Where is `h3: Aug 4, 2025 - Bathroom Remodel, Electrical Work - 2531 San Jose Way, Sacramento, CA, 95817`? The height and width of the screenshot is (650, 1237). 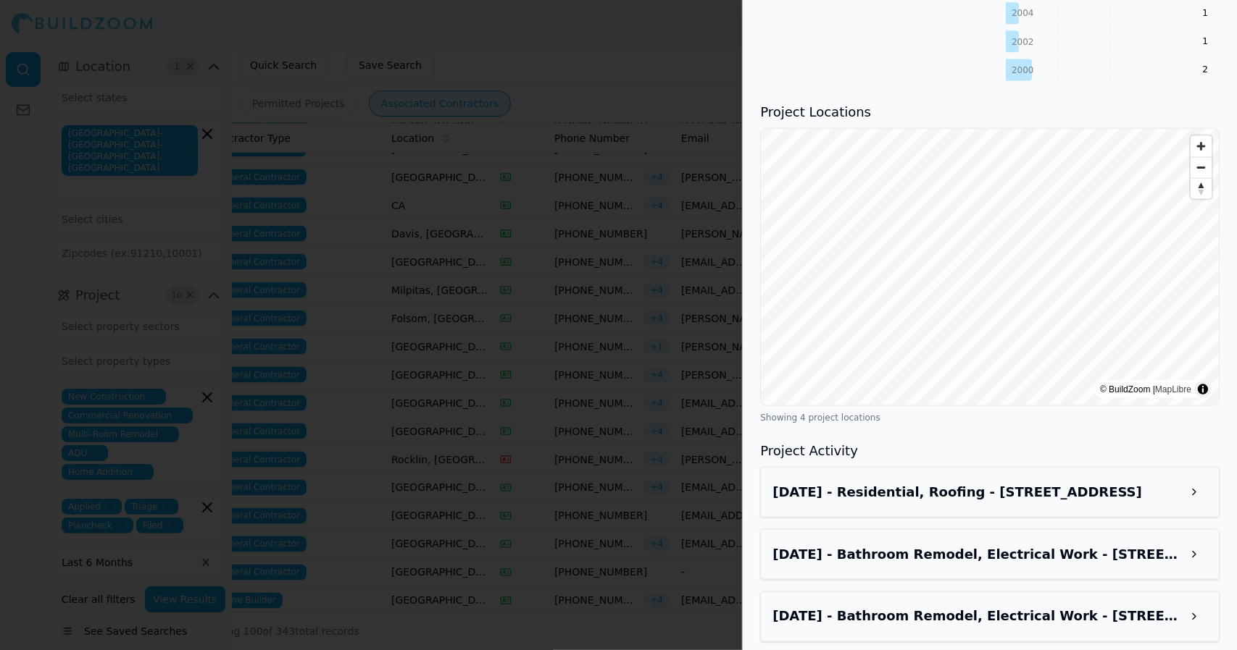
h3: Aug 4, 2025 - Bathroom Remodel, Electrical Work - 2531 San Jose Way, Sacramento, CA, 95817 is located at coordinates (976, 555).